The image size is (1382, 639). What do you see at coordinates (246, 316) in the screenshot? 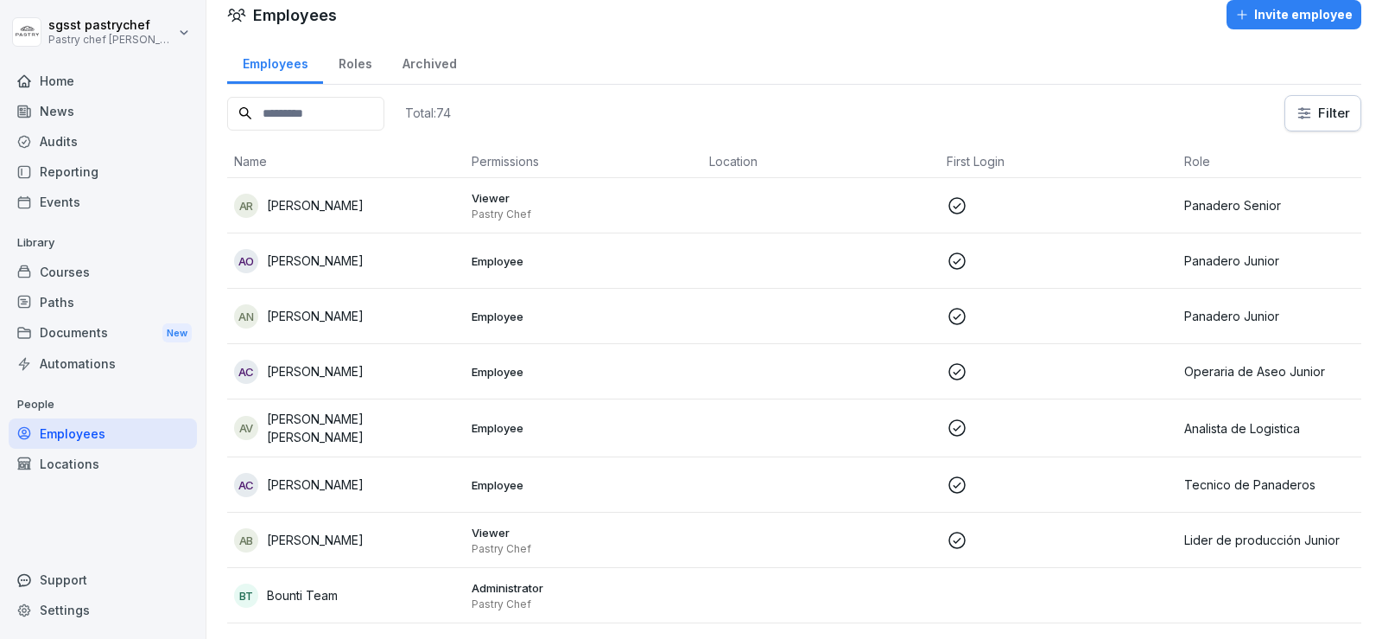
I see `div: AN` at bounding box center [246, 316].